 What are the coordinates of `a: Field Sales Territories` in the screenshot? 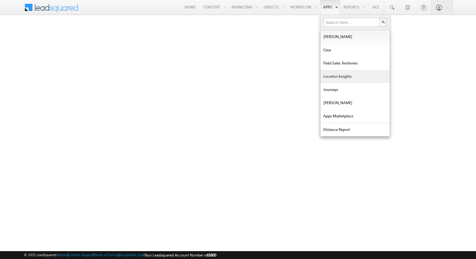 It's located at (355, 63).